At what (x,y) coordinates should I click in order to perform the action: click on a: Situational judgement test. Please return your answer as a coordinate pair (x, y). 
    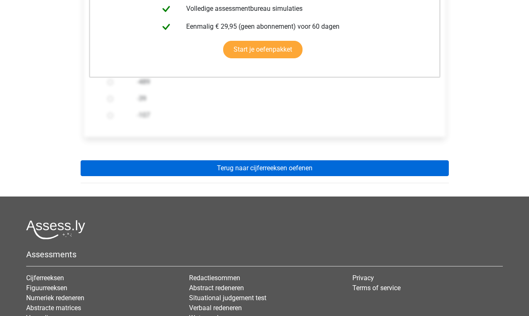
    Looking at the image, I should click on (228, 297).